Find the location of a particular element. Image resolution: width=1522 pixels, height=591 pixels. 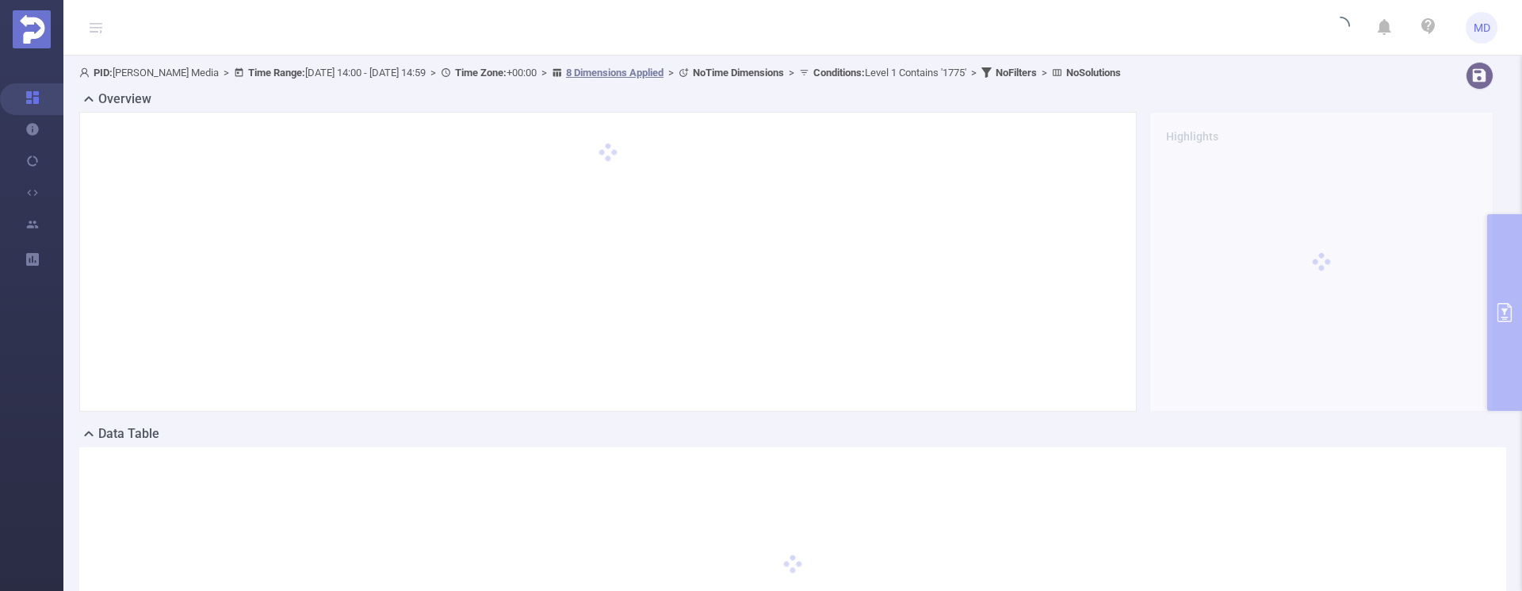

b: Time Zone: is located at coordinates (481, 72).